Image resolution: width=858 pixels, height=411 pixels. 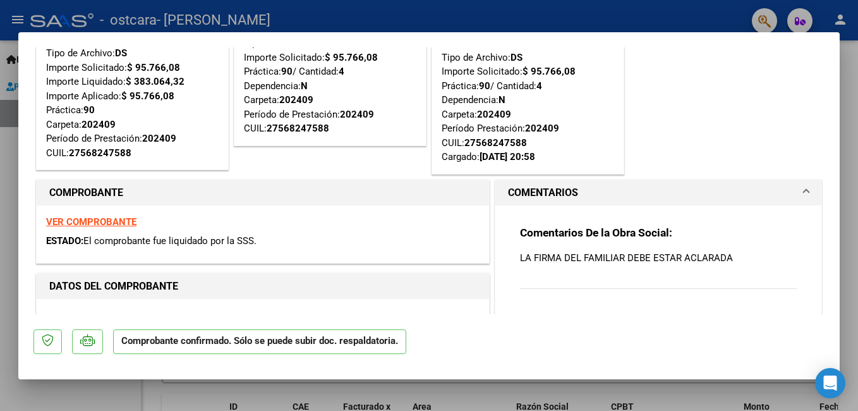 I want to click on div: Tipo de Archivo: Importe Solicitado: Práctica: / Cantidad: Dependencia: Carpeta: Período Prestaci..., so click(x=528, y=100).